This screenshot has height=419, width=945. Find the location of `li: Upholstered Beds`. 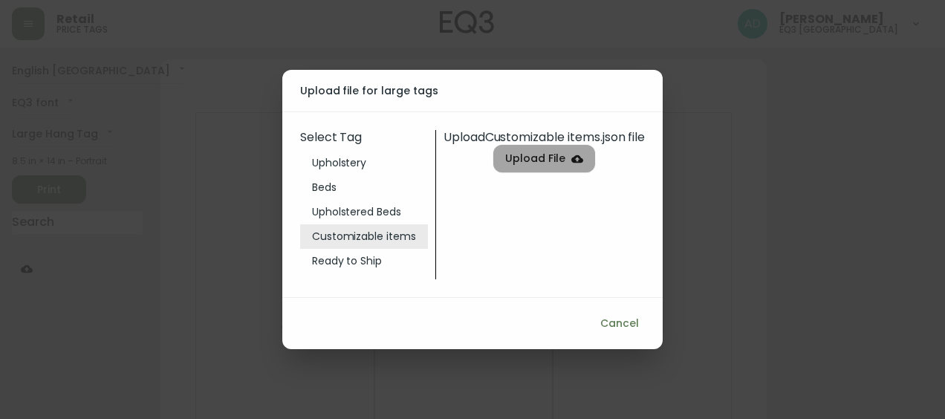

li: Upholstered Beds is located at coordinates (364, 212).